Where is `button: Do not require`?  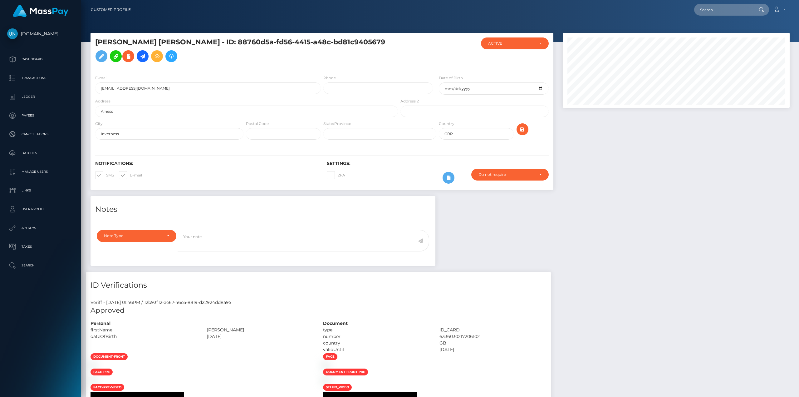
button: Do not require is located at coordinates (510, 174).